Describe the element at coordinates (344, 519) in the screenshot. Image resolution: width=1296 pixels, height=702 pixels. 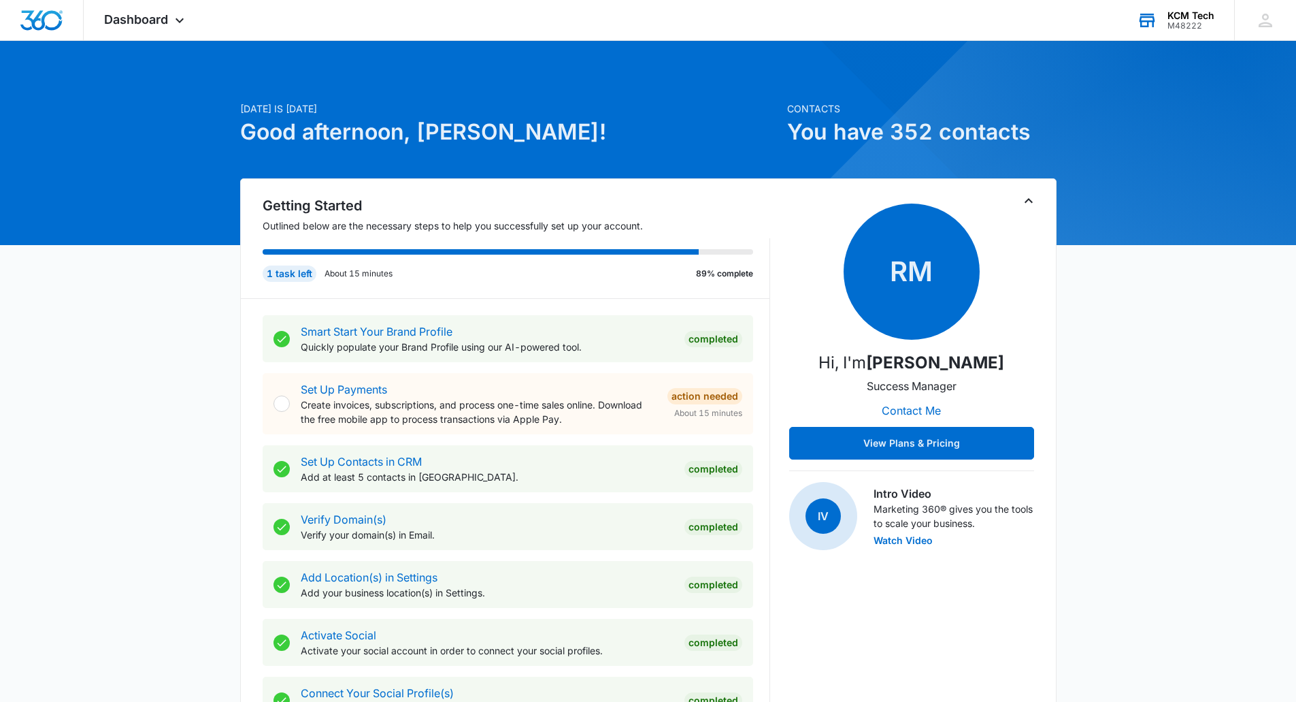
I see `a: Verify Domain(s)` at that location.